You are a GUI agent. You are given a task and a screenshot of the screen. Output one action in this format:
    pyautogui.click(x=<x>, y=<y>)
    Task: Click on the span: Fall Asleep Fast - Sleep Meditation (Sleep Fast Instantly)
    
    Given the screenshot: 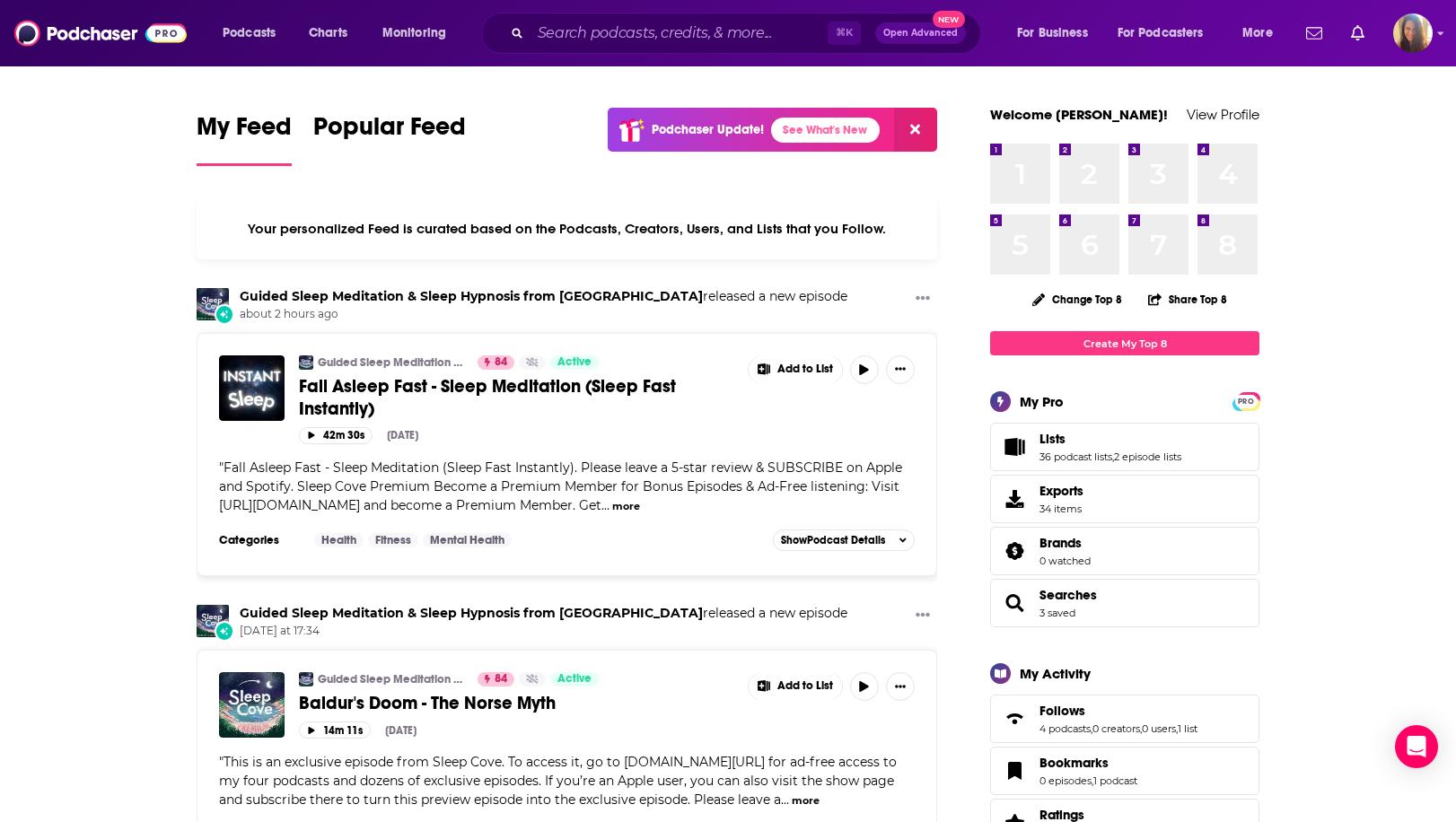 What is the action you would take?
    pyautogui.click(x=488, y=398)
    